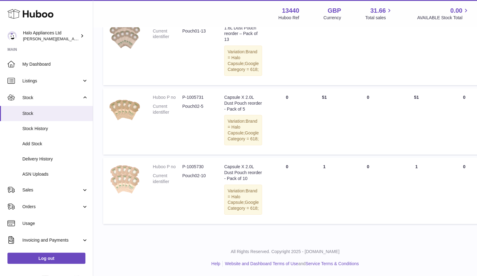 This screenshot has height=276, width=477. I want to click on dd: P-1005731, so click(197, 97).